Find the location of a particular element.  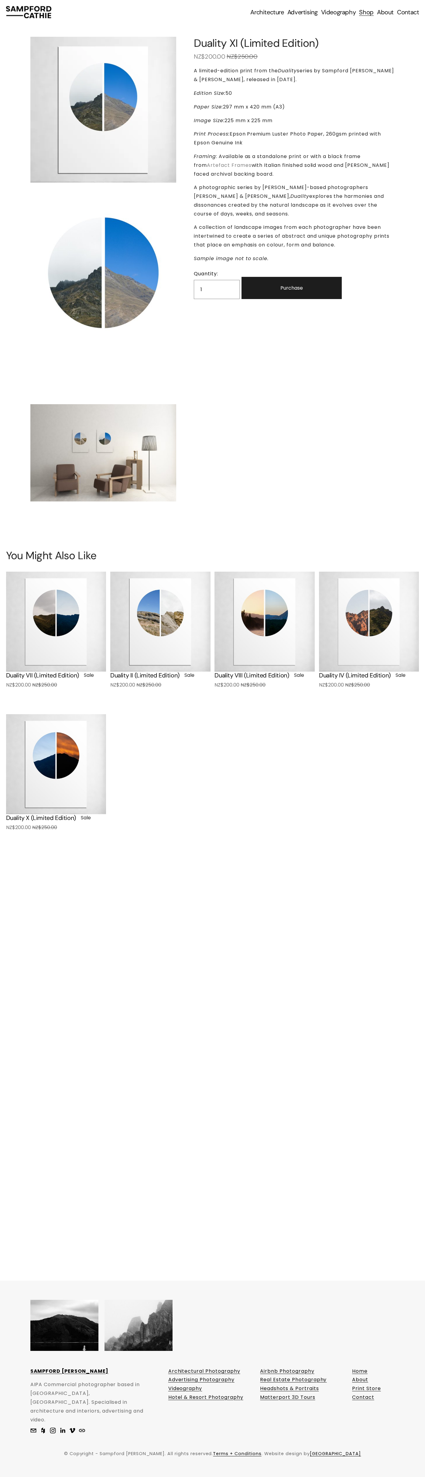

a: sam@sampfordcathie.com is located at coordinates (33, 1431).